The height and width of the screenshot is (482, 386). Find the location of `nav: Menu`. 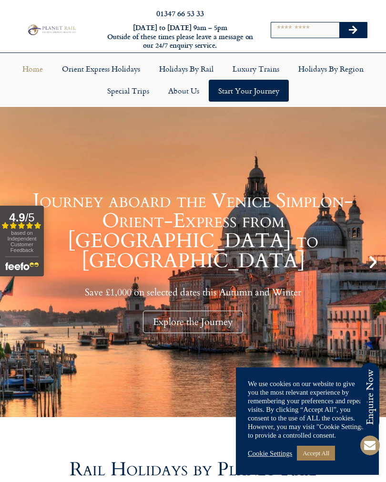

nav: Menu is located at coordinates (193, 80).